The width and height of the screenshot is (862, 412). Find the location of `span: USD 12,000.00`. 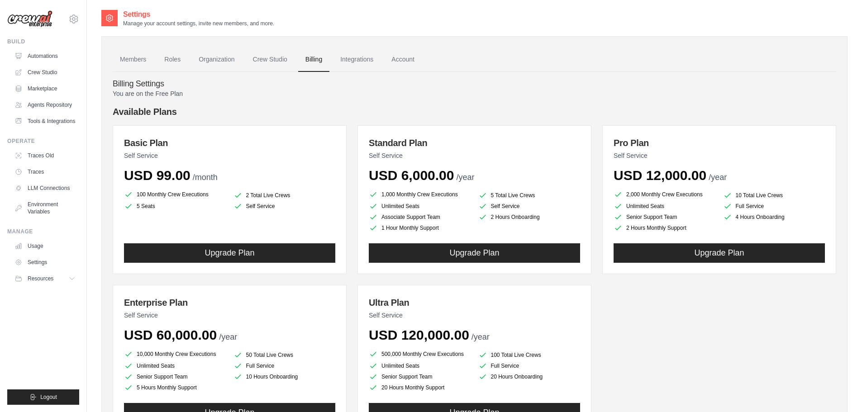

span: USD 12,000.00 is located at coordinates (660, 175).